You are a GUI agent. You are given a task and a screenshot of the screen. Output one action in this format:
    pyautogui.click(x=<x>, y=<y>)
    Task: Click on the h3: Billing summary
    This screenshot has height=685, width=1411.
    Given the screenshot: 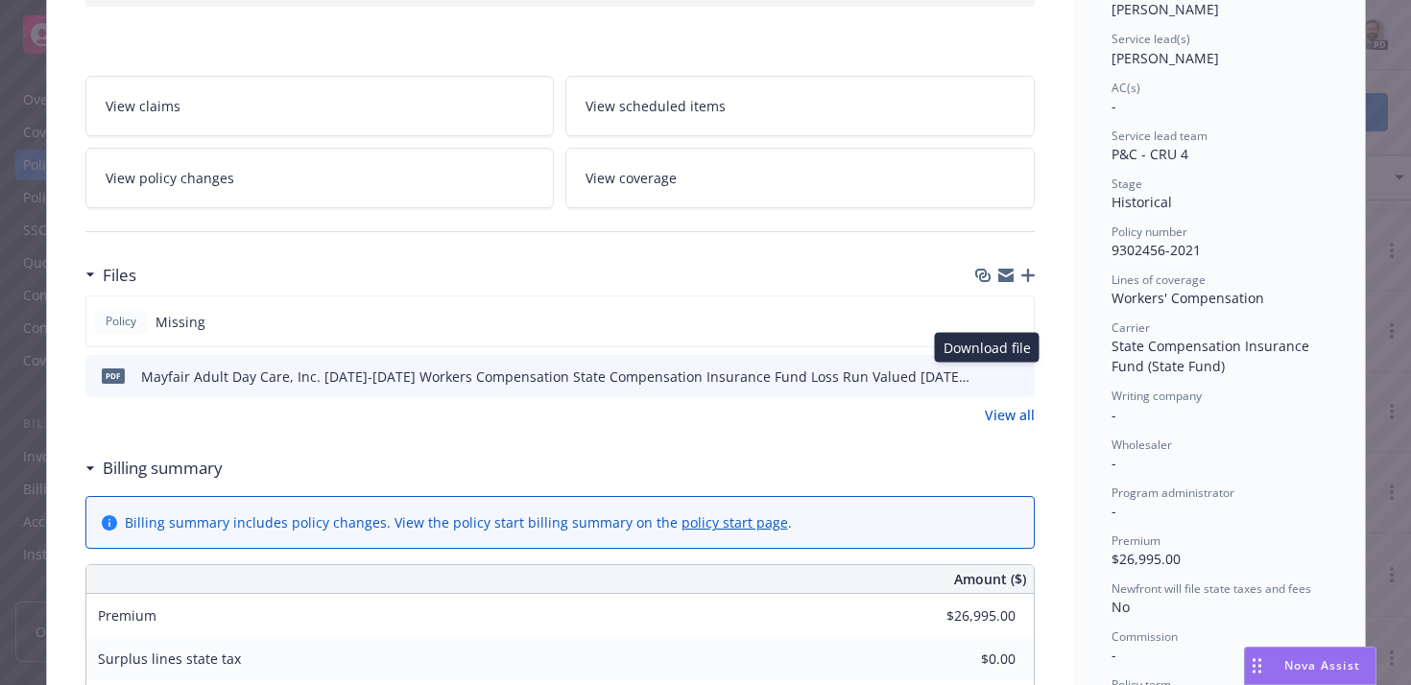 What is the action you would take?
    pyautogui.click(x=162, y=468)
    